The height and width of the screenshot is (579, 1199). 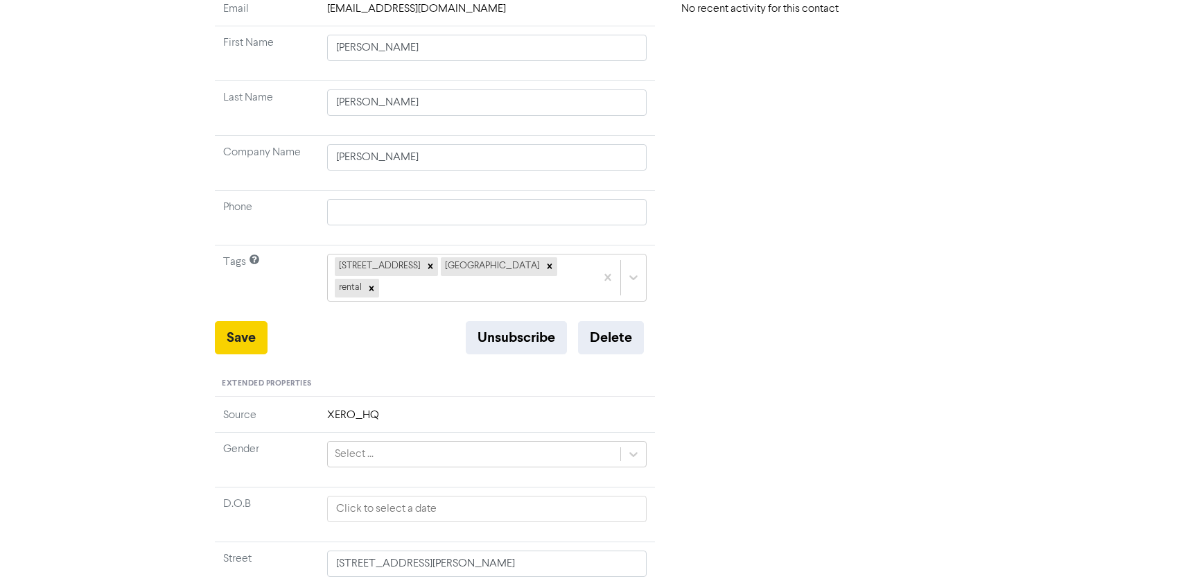 What do you see at coordinates (487, 419) in the screenshot?
I see `td: XERO_HQ` at bounding box center [487, 419].